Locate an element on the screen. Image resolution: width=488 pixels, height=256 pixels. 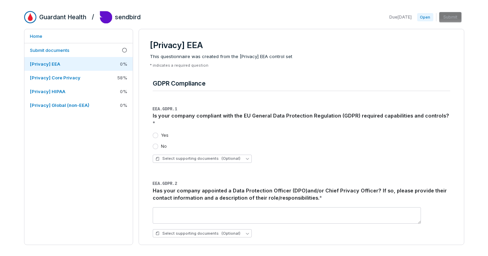
span: EEA.GDPR.1 is located at coordinates (165, 109).